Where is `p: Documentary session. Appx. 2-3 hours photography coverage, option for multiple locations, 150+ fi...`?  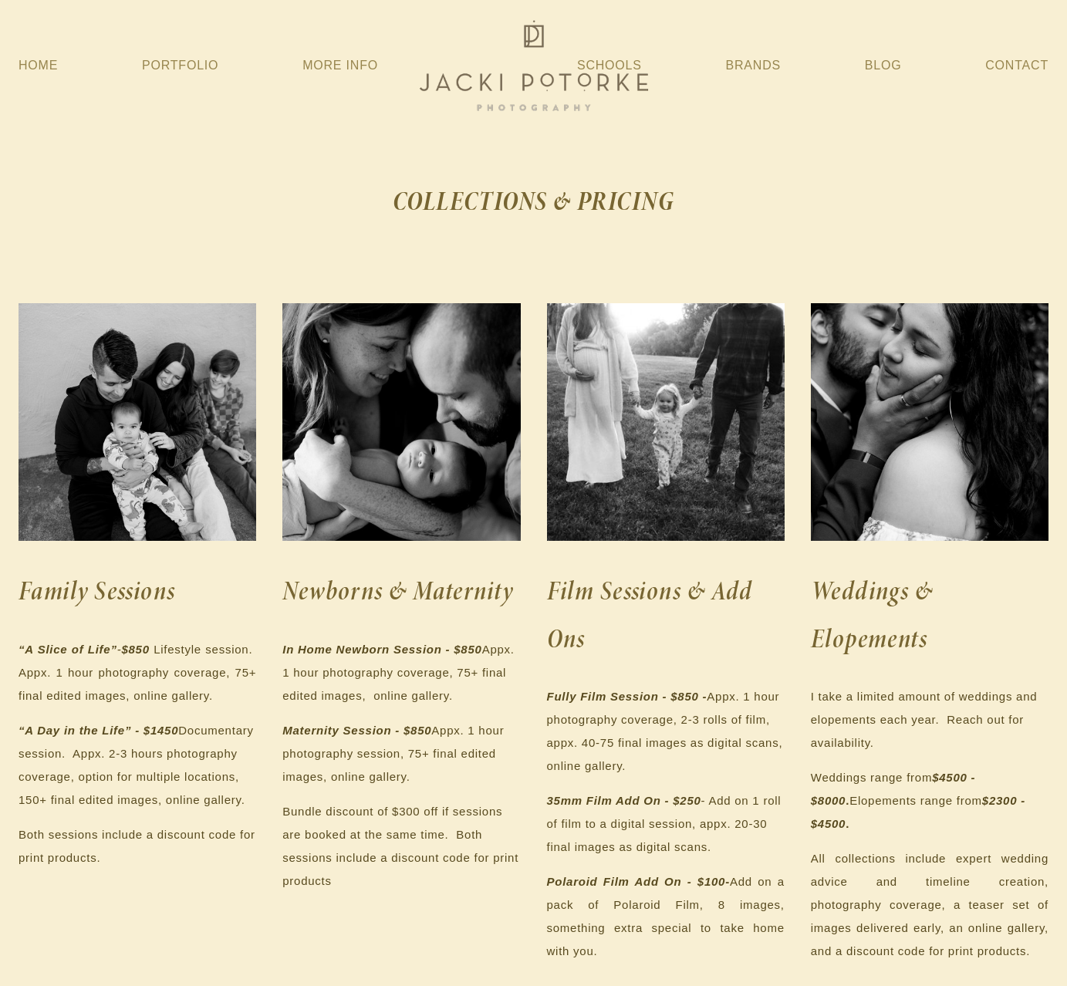 p: Documentary session. Appx. 2-3 hours photography coverage, option for multiple locations, 150+ fi... is located at coordinates (137, 765).